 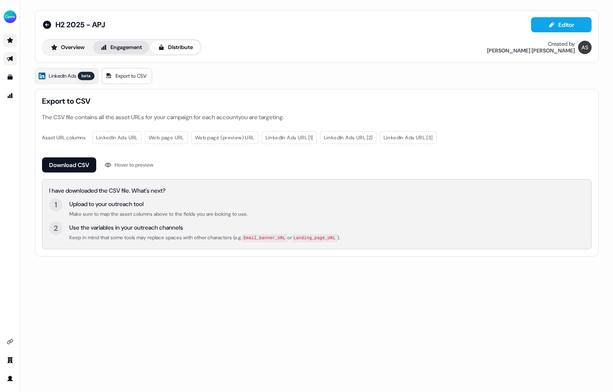 What do you see at coordinates (408, 138) in the screenshot?
I see `span: LinkedIn Ads URL [3]` at bounding box center [408, 138].